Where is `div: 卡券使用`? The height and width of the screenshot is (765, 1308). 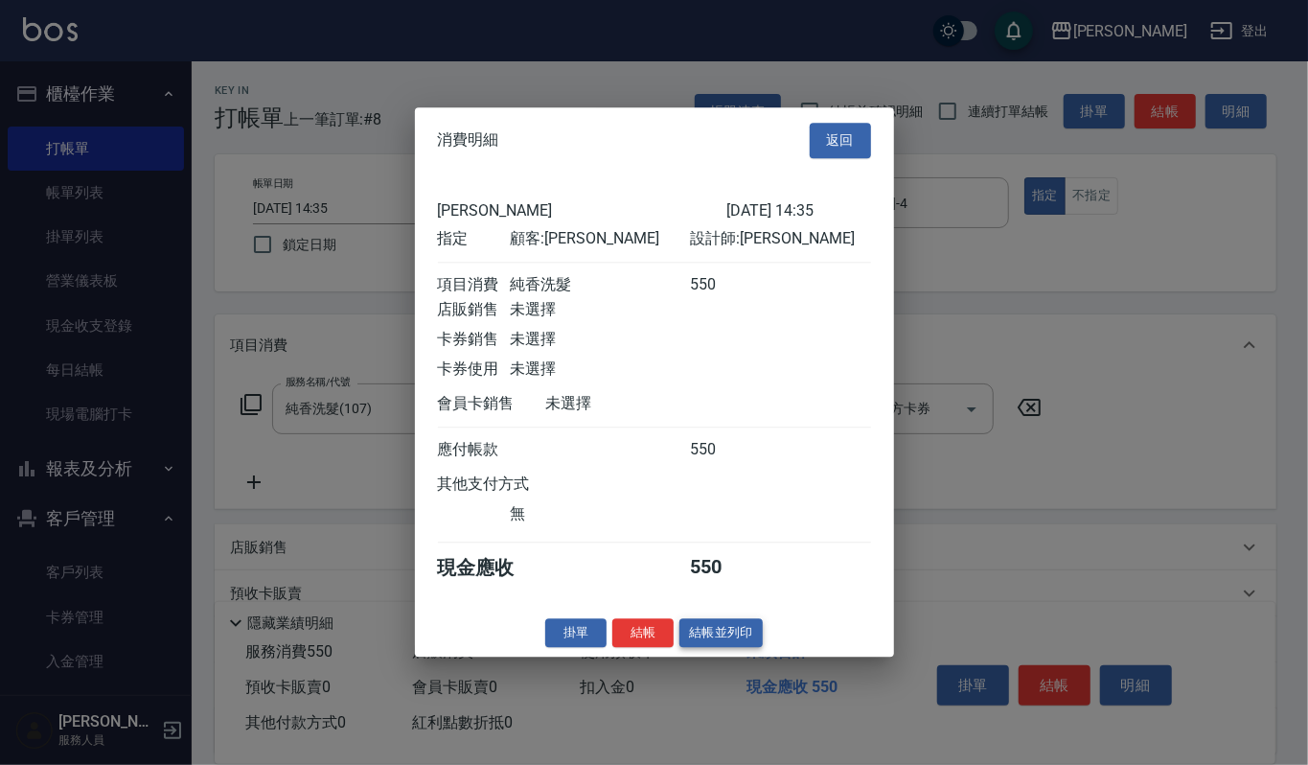 div: 卡券使用 is located at coordinates (473, 369).